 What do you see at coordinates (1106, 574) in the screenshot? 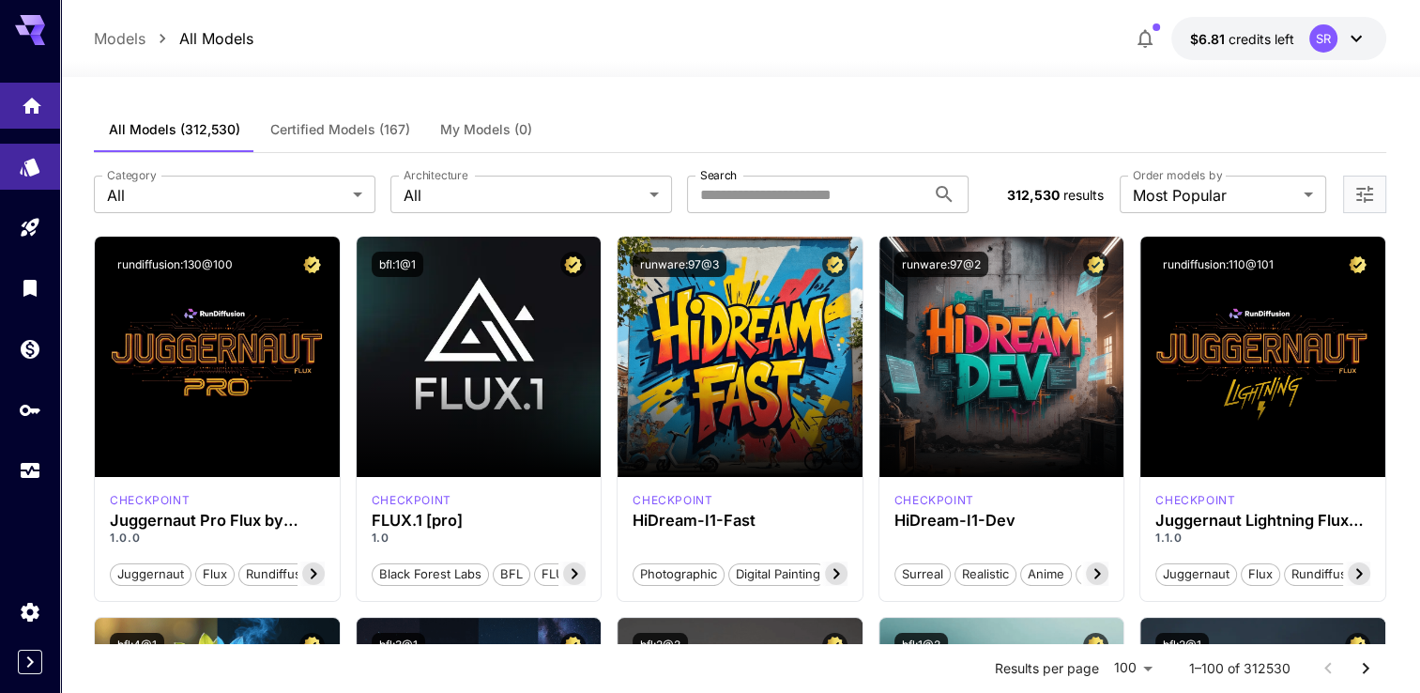
I see `button: Stylized` at bounding box center [1106, 574].